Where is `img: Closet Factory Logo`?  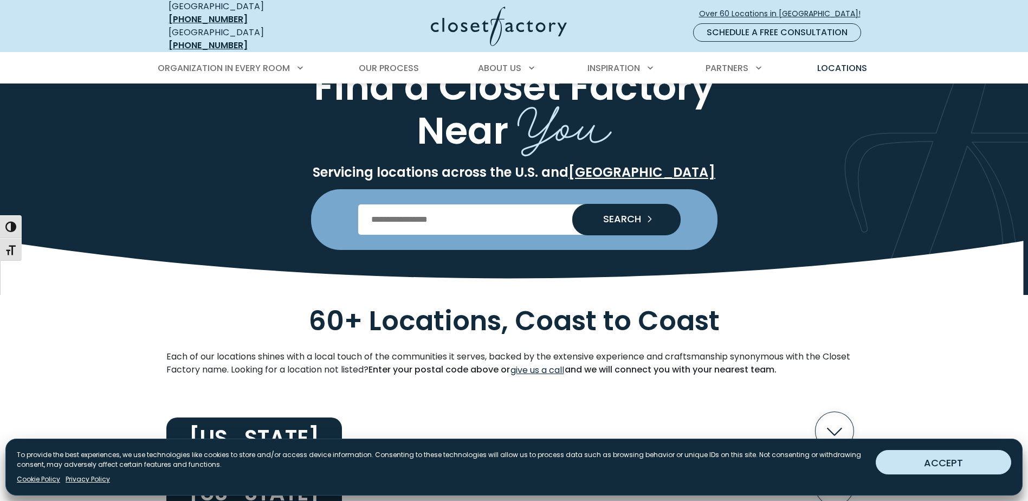 img: Closet Factory Logo is located at coordinates (498, 26).